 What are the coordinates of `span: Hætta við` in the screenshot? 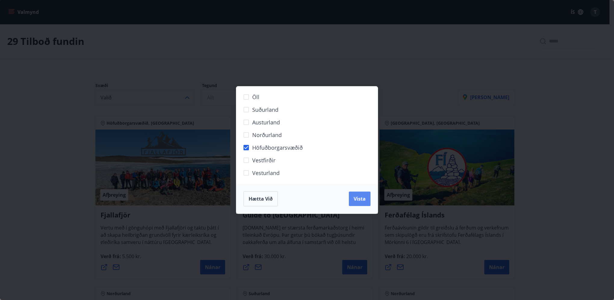 It's located at (261, 199).